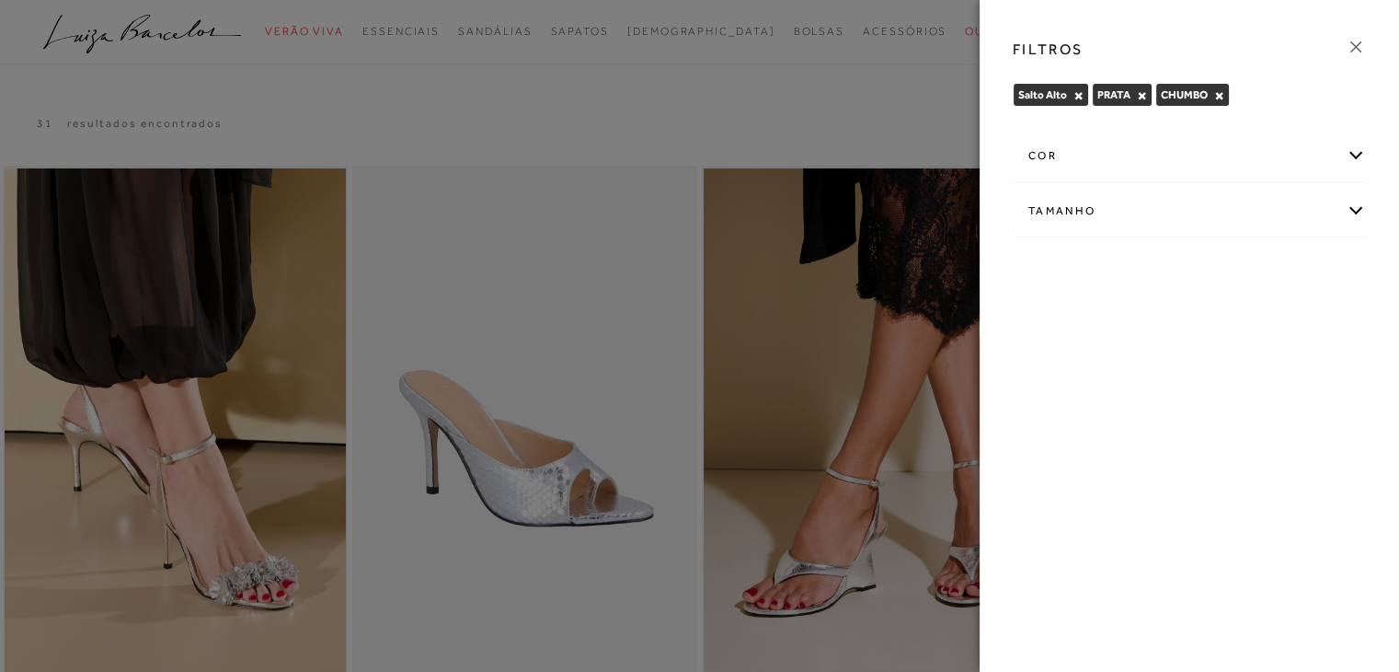 The width and height of the screenshot is (1399, 672). Describe the element at coordinates (1219, 96) in the screenshot. I see `button: CHUMBO Close` at that location.